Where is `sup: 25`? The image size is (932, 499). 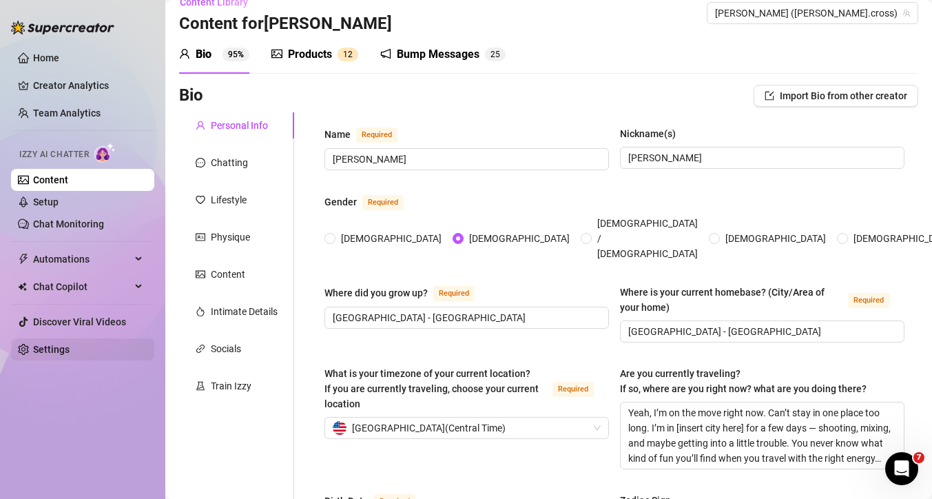
sup: 25 is located at coordinates (495, 54).